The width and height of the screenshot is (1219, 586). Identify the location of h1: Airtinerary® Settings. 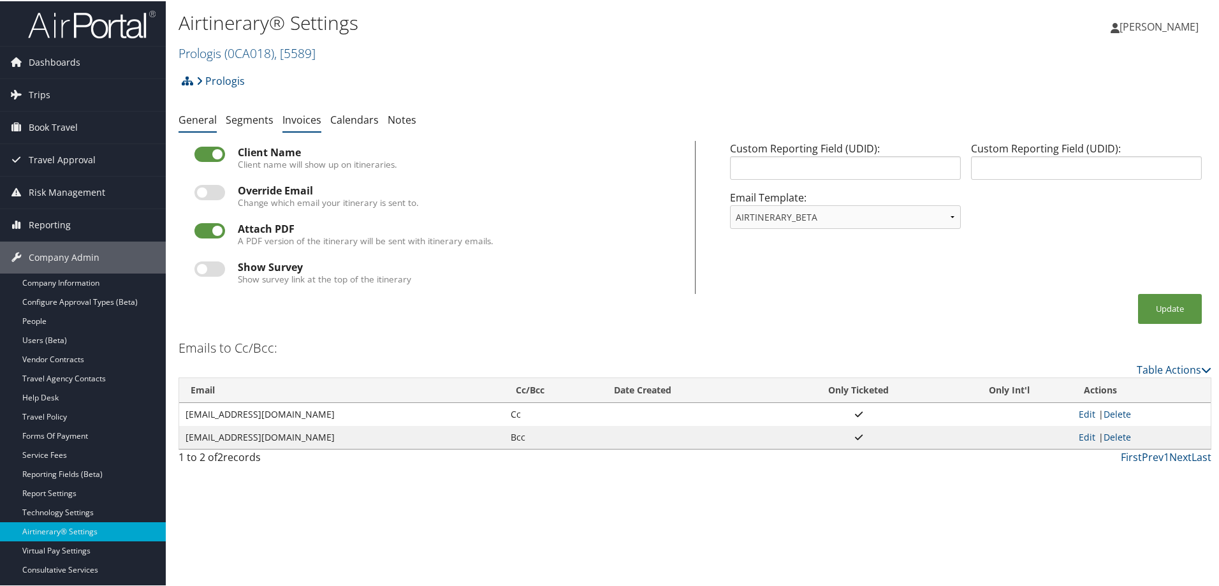
(523, 22).